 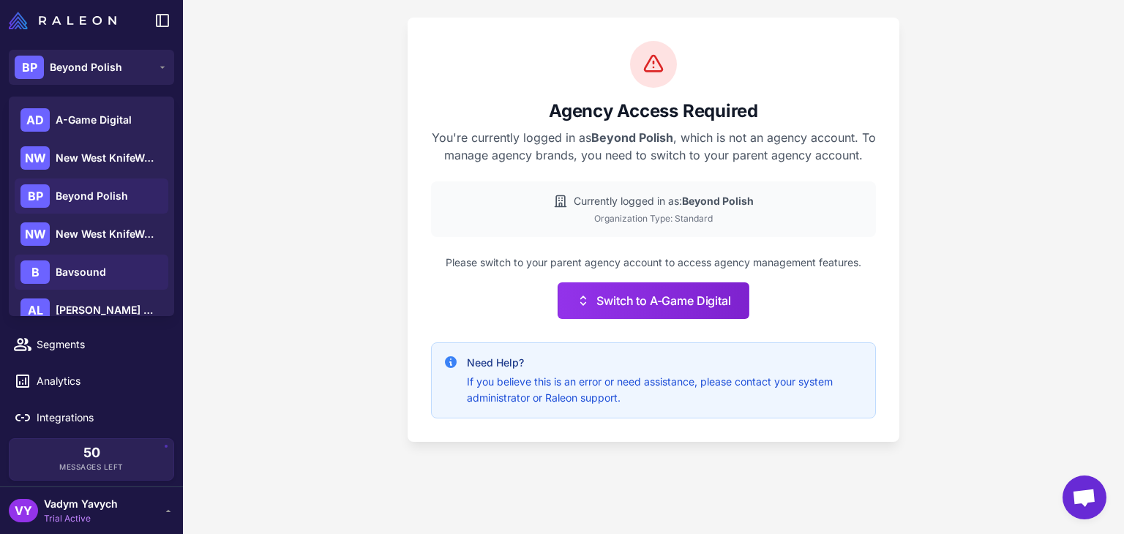 I want to click on span: Vadym Yavych, so click(x=80, y=504).